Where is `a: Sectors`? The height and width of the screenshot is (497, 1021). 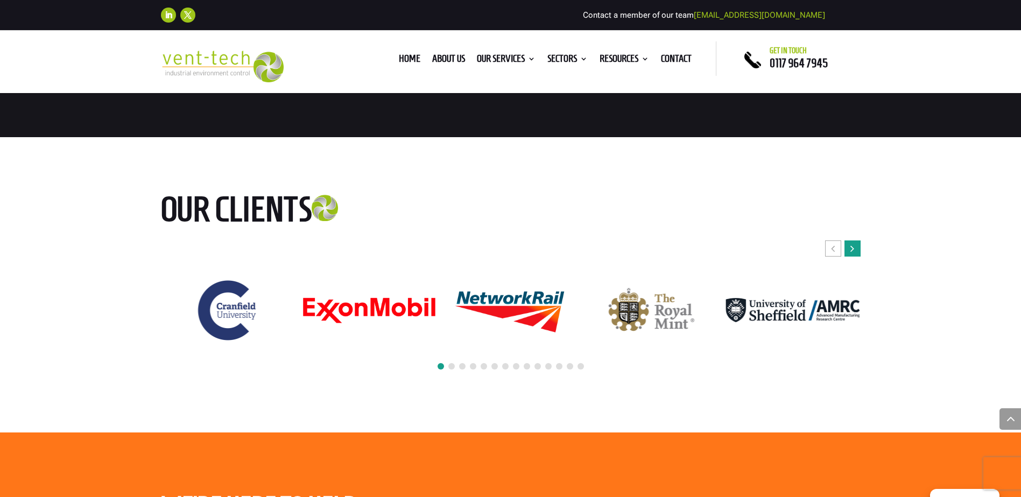
a: Sectors is located at coordinates (567, 61).